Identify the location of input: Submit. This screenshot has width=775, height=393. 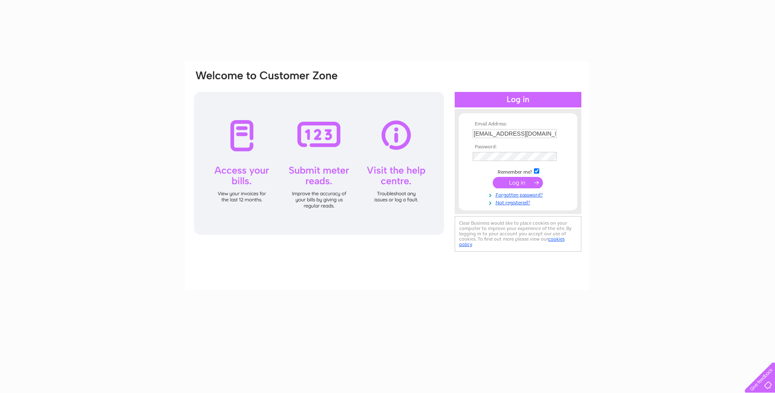
(518, 183).